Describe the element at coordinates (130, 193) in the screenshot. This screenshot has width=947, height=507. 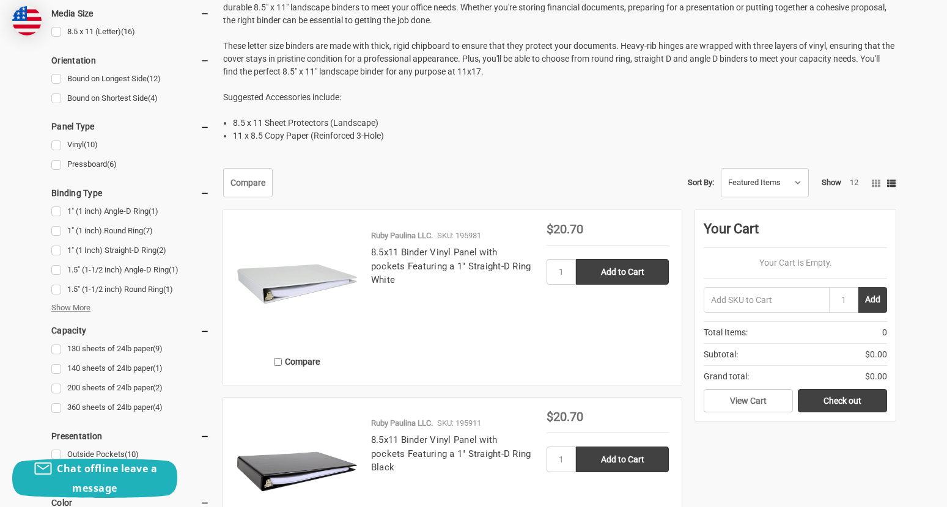
I see `h5: Binding Type` at that location.